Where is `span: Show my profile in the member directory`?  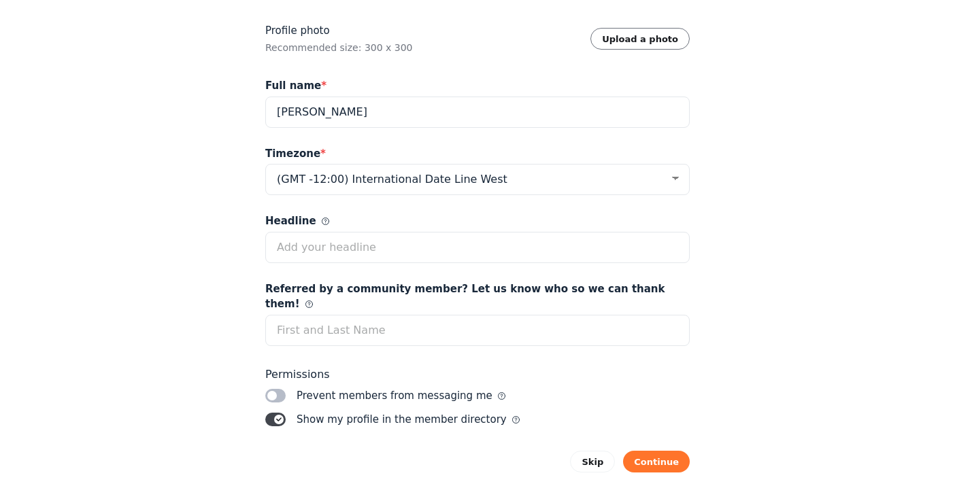
span: Show my profile in the member directory is located at coordinates (408, 420).